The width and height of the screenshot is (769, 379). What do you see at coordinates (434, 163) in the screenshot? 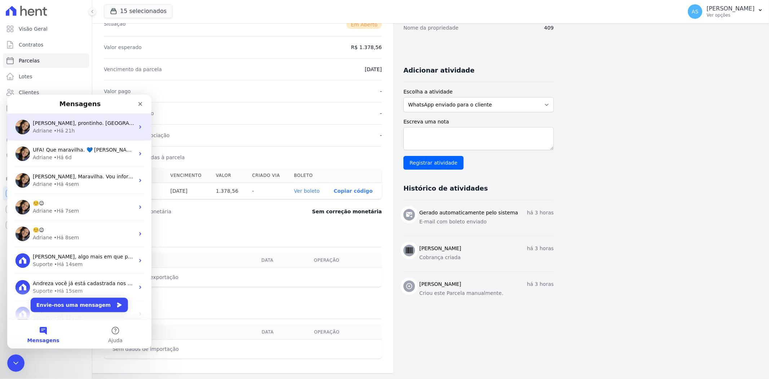
I see `input: Registrar atividade` at bounding box center [434, 163].